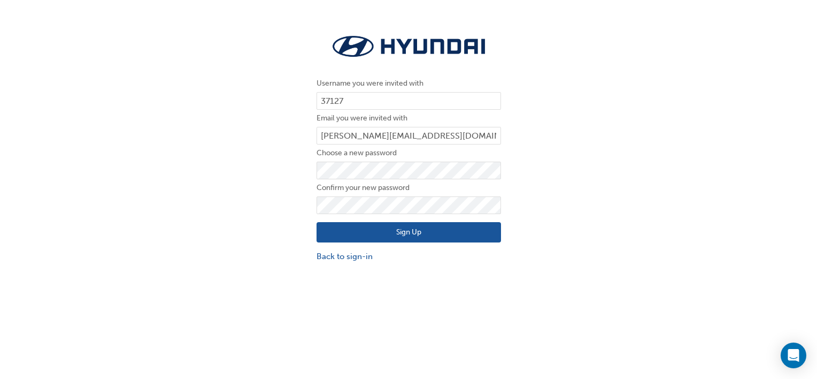 The image size is (817, 379). Describe the element at coordinates (408, 188) in the screenshot. I see `label: Confirm your new password` at that location.